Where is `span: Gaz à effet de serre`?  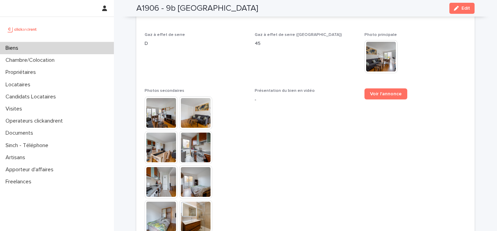 span: Gaz à effet de serre is located at coordinates (165, 35).